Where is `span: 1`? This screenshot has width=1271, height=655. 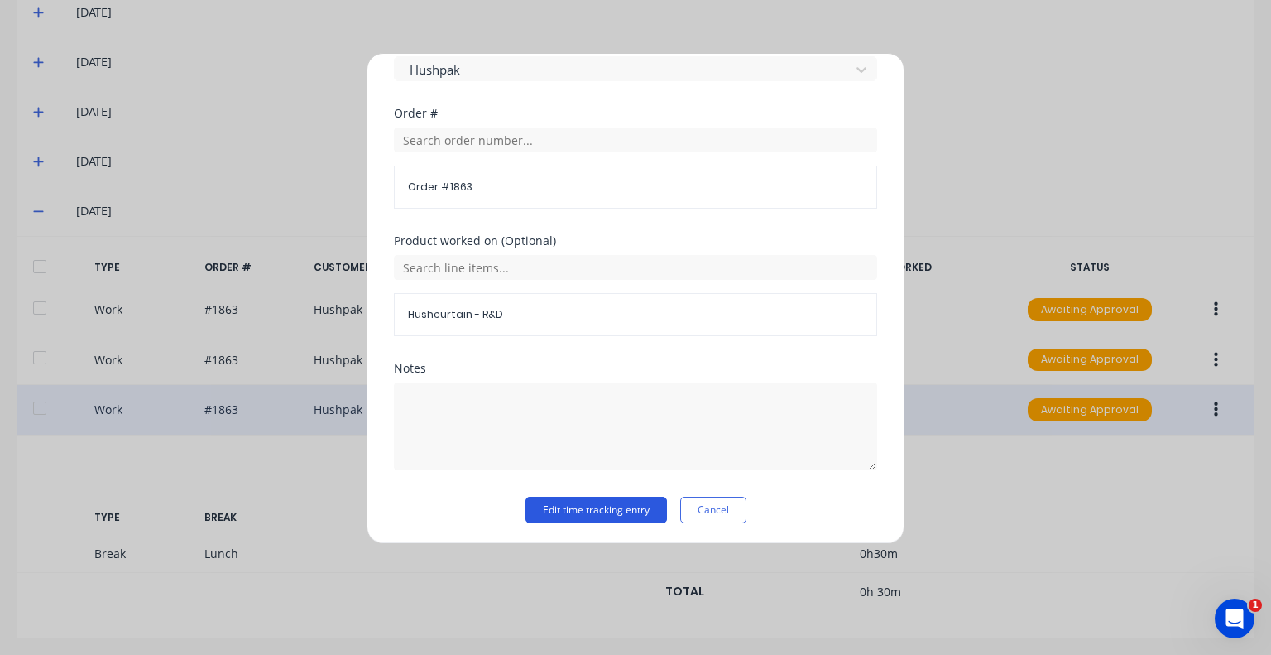 span: 1 is located at coordinates (1255, 605).